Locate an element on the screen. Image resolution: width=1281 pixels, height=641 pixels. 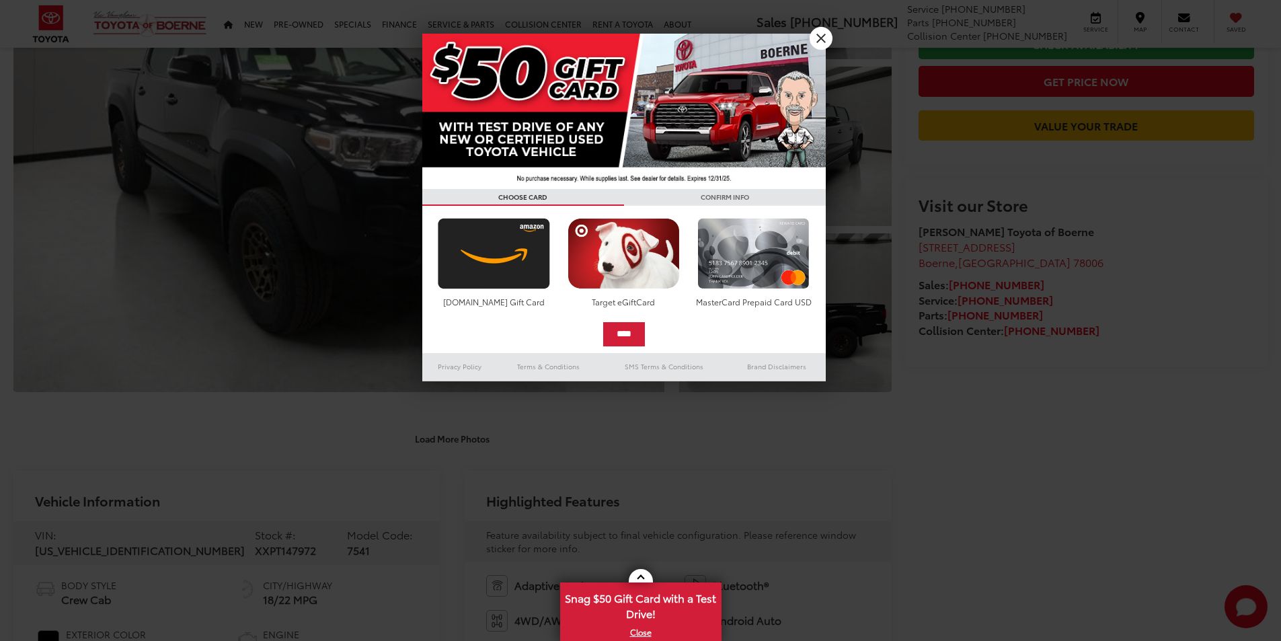
img: 42635_top_851395.jpg is located at coordinates (624, 111).